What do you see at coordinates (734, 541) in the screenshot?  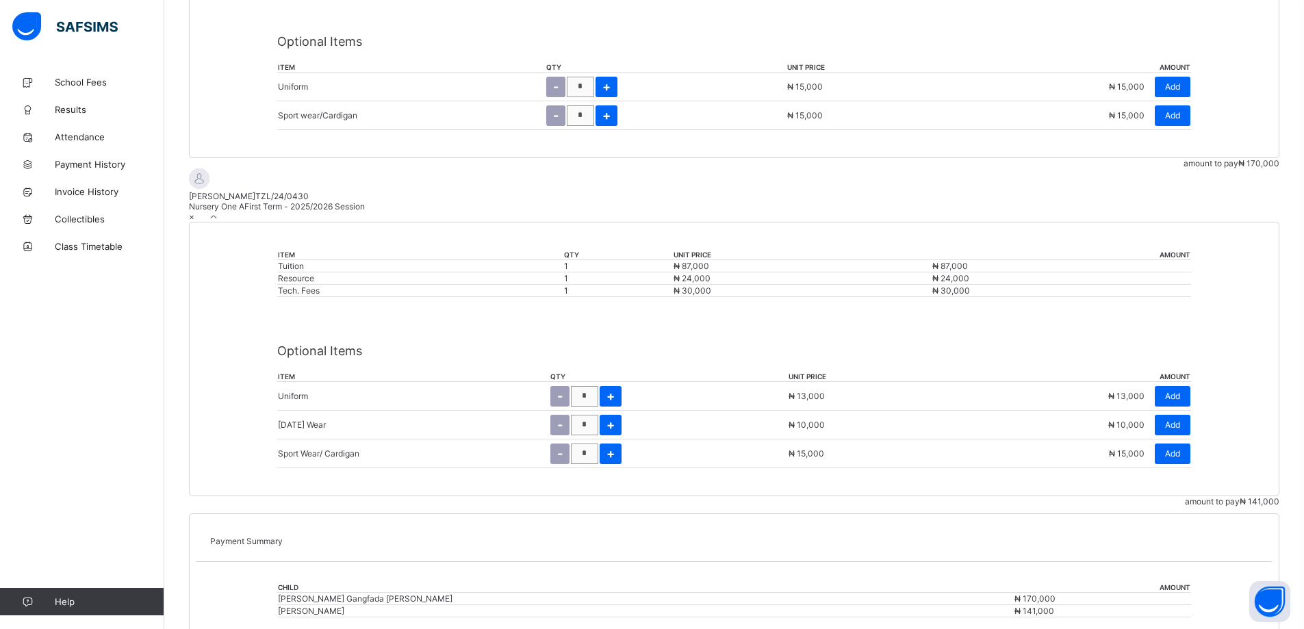 I see `p: Payment Summary` at bounding box center [734, 541].